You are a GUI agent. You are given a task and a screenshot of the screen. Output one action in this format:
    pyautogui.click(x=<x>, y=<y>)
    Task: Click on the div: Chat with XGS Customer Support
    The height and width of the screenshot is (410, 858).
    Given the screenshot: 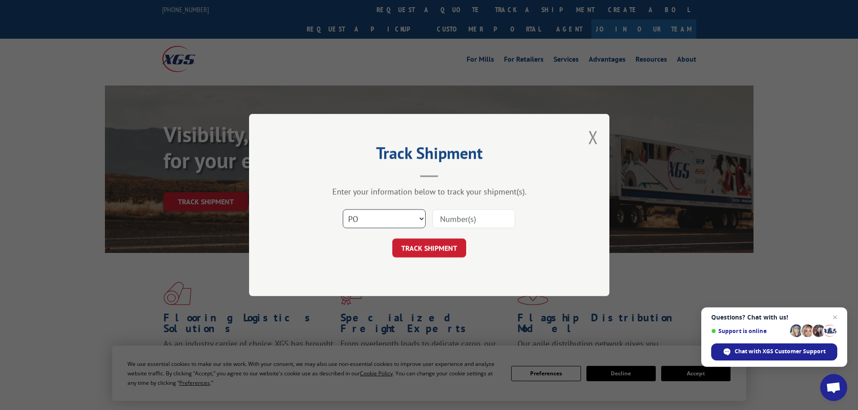 What is the action you would take?
    pyautogui.click(x=774, y=352)
    